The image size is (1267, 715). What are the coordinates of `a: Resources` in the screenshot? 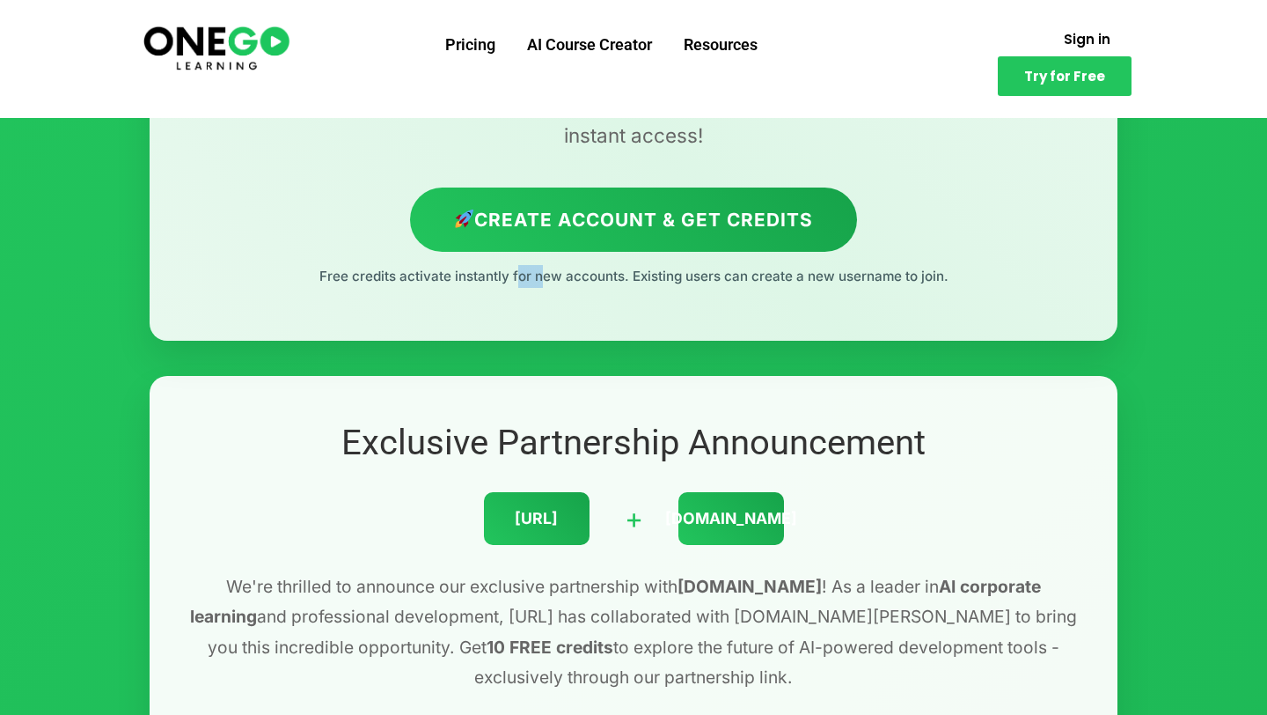 It's located at (721, 45).